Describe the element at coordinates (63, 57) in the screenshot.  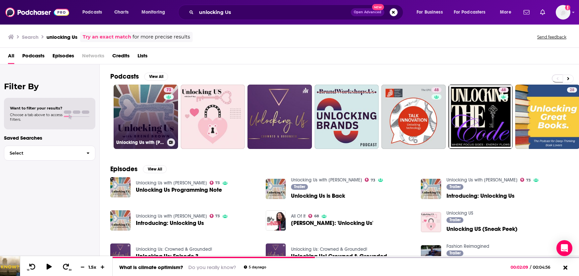
I see `span: Episodes` at that location.